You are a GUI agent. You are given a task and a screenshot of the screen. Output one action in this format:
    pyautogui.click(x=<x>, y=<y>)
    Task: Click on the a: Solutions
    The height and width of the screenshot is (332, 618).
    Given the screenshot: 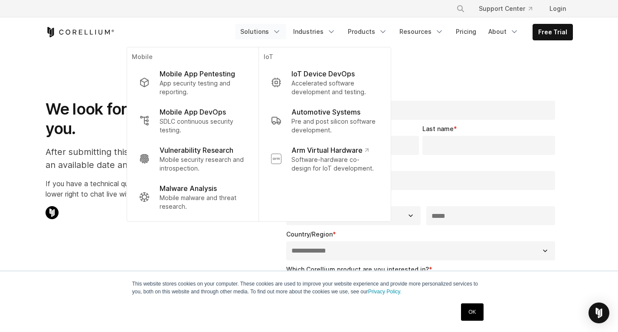 What is the action you would take?
    pyautogui.click(x=261, y=32)
    